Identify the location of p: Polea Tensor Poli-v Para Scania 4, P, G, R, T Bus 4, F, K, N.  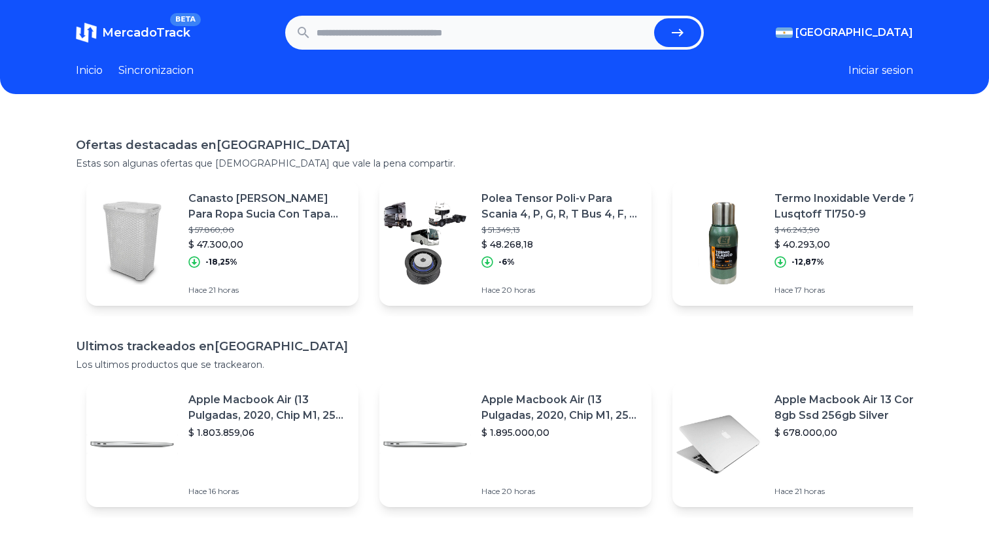
(561, 207).